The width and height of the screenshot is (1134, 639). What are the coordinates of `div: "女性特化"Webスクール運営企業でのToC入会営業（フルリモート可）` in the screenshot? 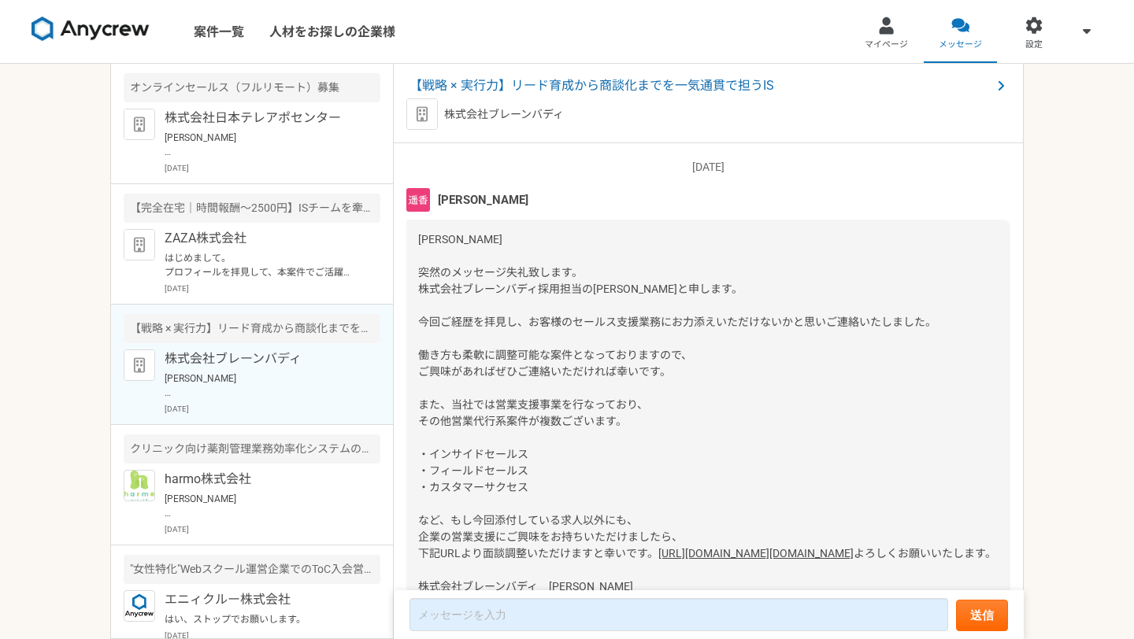 It's located at (252, 569).